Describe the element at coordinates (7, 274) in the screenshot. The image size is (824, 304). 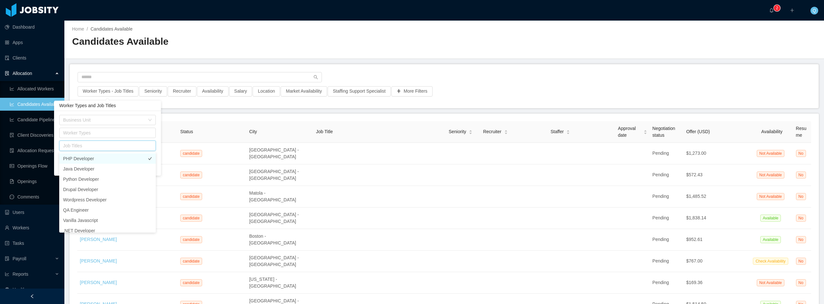
I see `i: icon: line-chart` at that location.